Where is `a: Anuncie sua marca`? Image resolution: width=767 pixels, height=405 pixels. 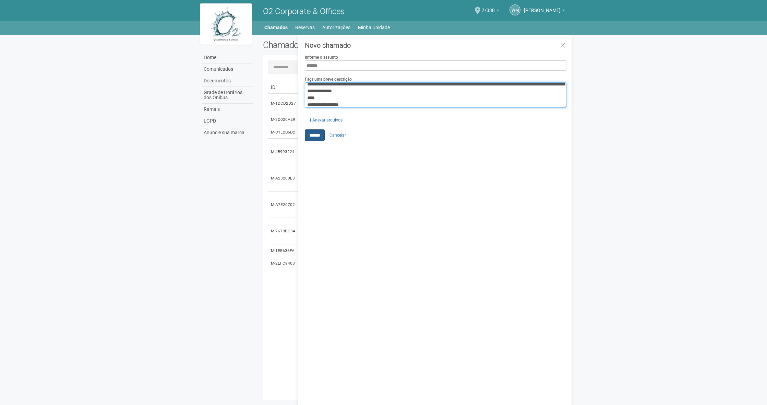 a: Anuncie sua marca is located at coordinates (227, 132).